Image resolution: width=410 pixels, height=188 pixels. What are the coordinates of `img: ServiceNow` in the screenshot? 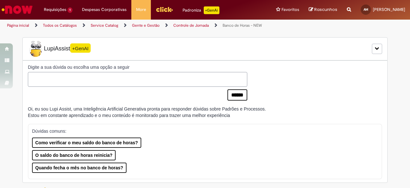 It's located at (17, 10).